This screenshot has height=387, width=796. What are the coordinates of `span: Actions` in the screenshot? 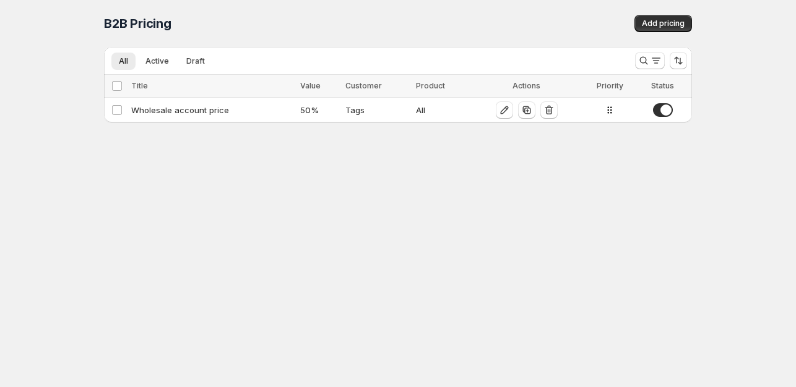 It's located at (526, 85).